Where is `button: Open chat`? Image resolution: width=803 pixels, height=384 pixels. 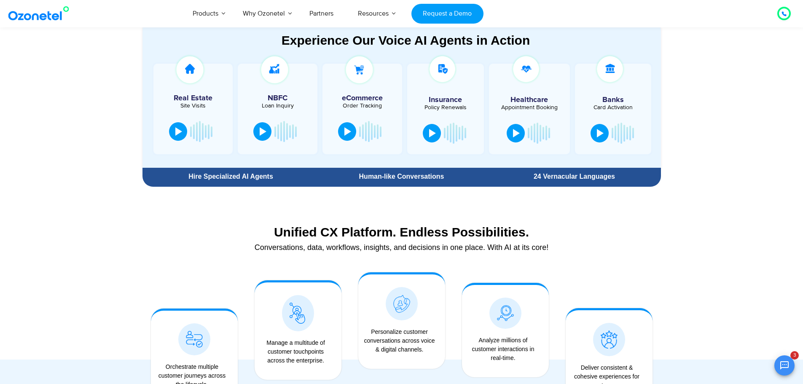
button: Open chat is located at coordinates (784, 365).